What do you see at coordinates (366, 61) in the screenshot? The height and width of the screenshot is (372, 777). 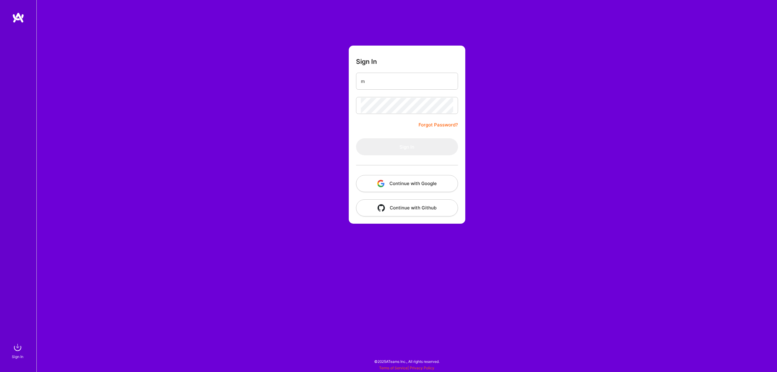 I see `h3: Sign In` at bounding box center [366, 61].